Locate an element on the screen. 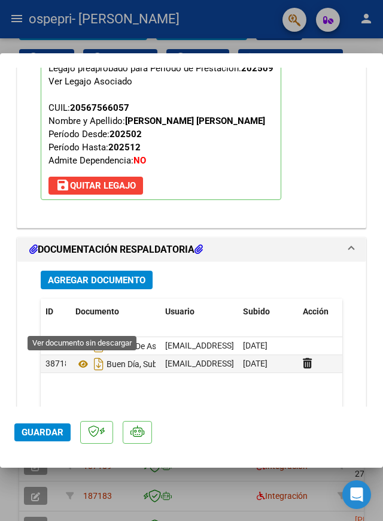 The image size is (383, 521). datatable-header-cell: Documento is located at coordinates (116, 312).